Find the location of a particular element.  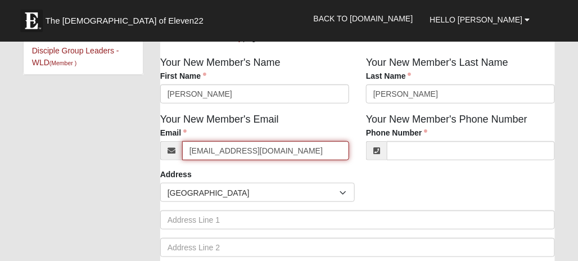

div: Your New Member's Phone Number is located at coordinates (461, 140).